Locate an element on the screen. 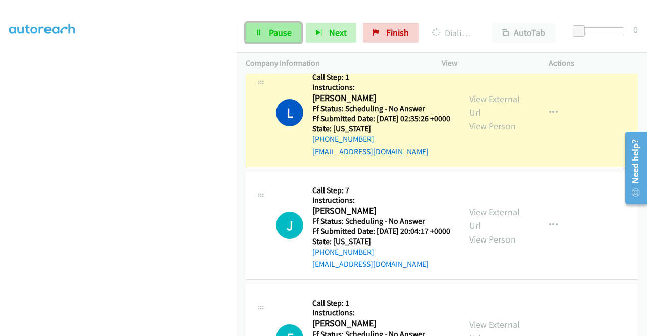 The image size is (647, 336). p: Actions is located at coordinates (594, 63).